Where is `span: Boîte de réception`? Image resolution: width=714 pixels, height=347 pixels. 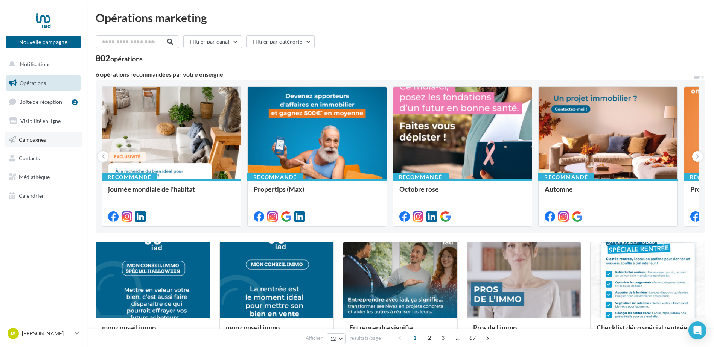 span: Boîte de réception is located at coordinates (41, 102).